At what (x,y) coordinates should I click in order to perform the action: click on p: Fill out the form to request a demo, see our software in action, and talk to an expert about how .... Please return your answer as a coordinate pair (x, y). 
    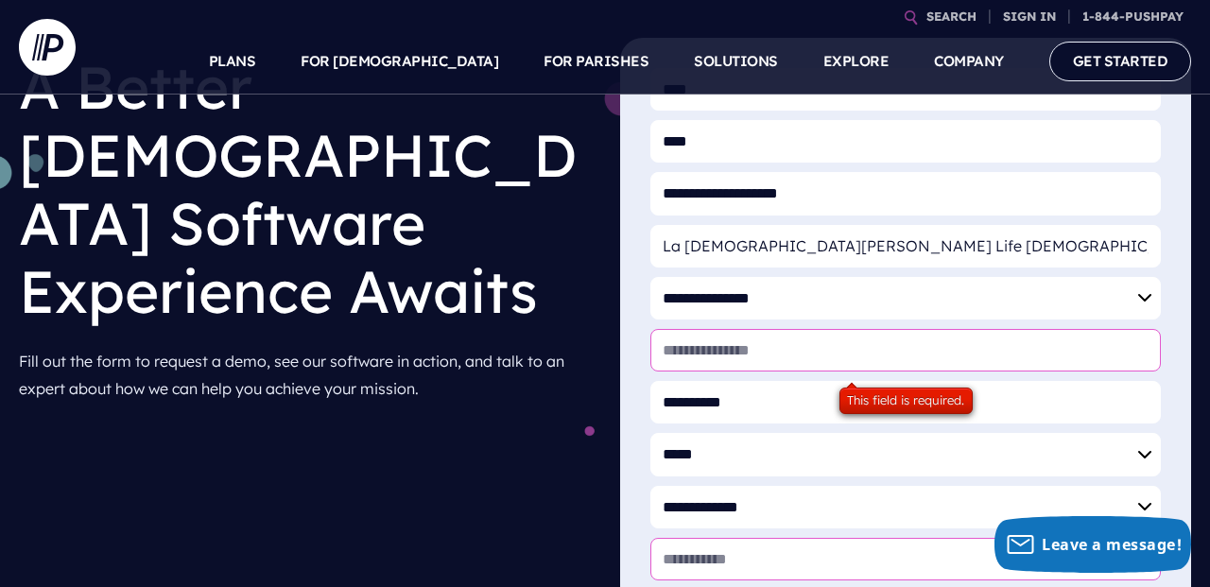
    Looking at the image, I should click on (304, 375).